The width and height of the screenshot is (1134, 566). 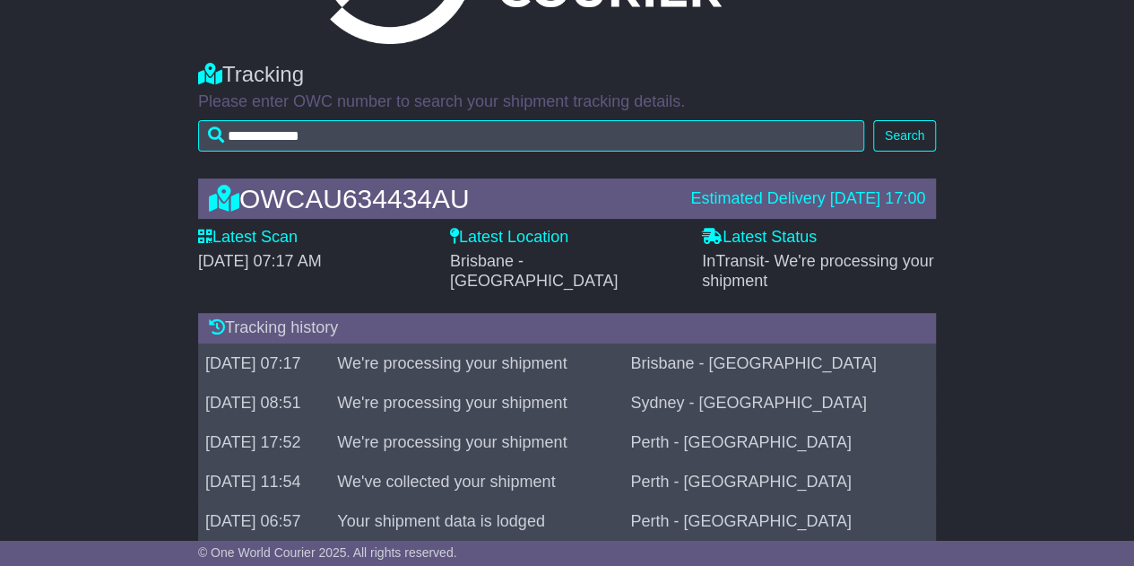 What do you see at coordinates (327, 552) in the screenshot?
I see `span: © One World Courier 2025. All rights reserved.` at bounding box center [327, 552].